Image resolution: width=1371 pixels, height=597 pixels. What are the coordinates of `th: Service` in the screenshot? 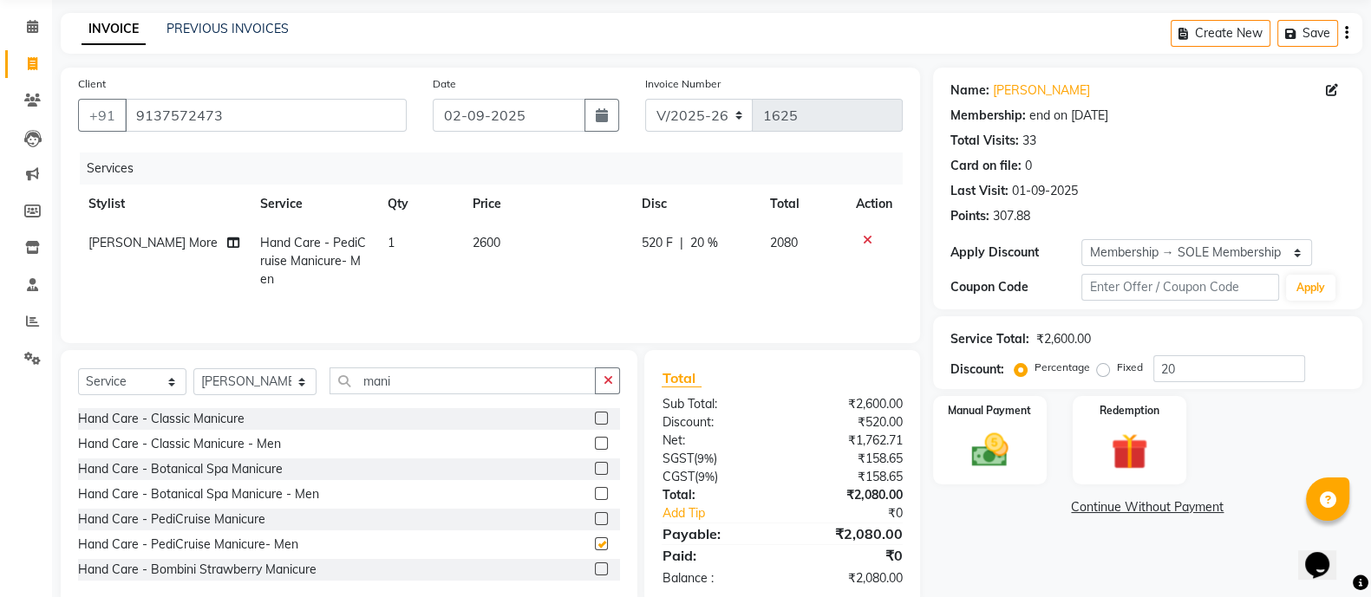 It's located at (313, 204).